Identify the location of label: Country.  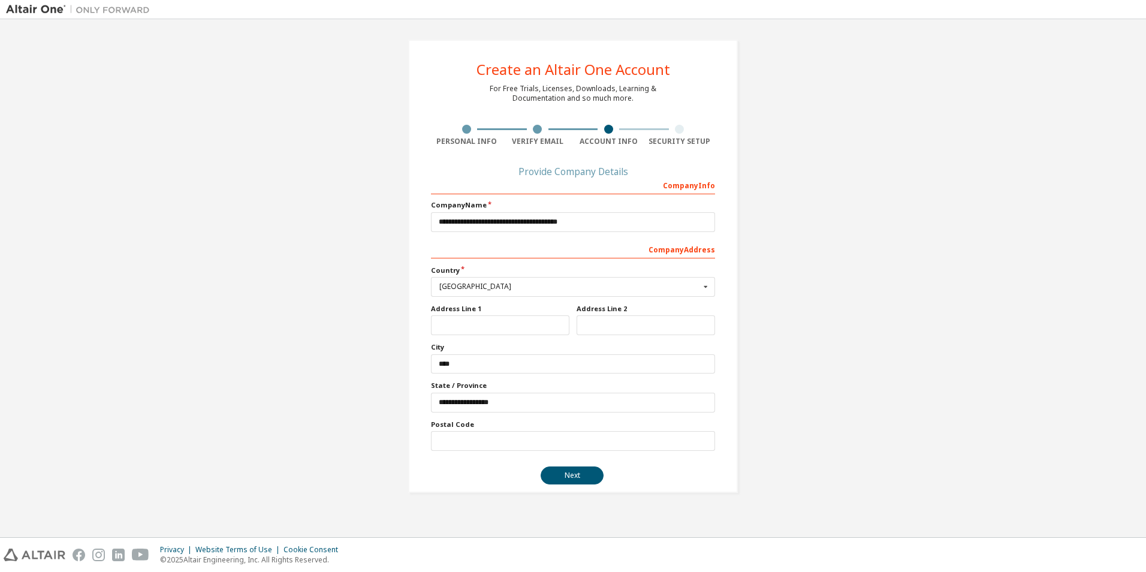
(573, 270).